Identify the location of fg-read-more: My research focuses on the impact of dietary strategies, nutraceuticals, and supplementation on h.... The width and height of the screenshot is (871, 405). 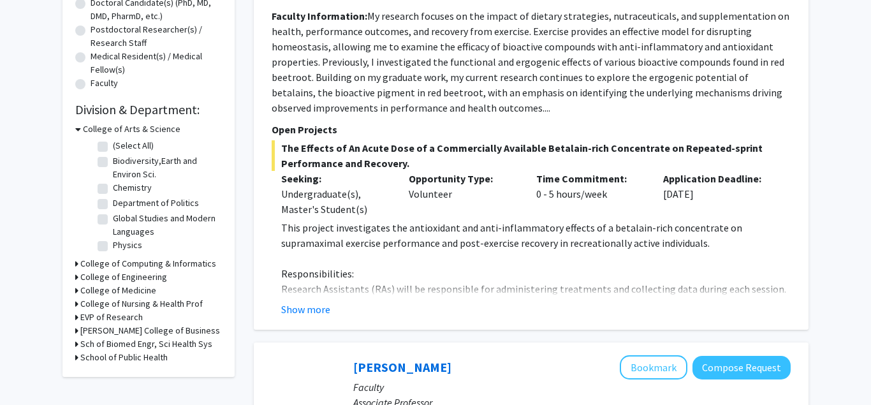
(531, 62).